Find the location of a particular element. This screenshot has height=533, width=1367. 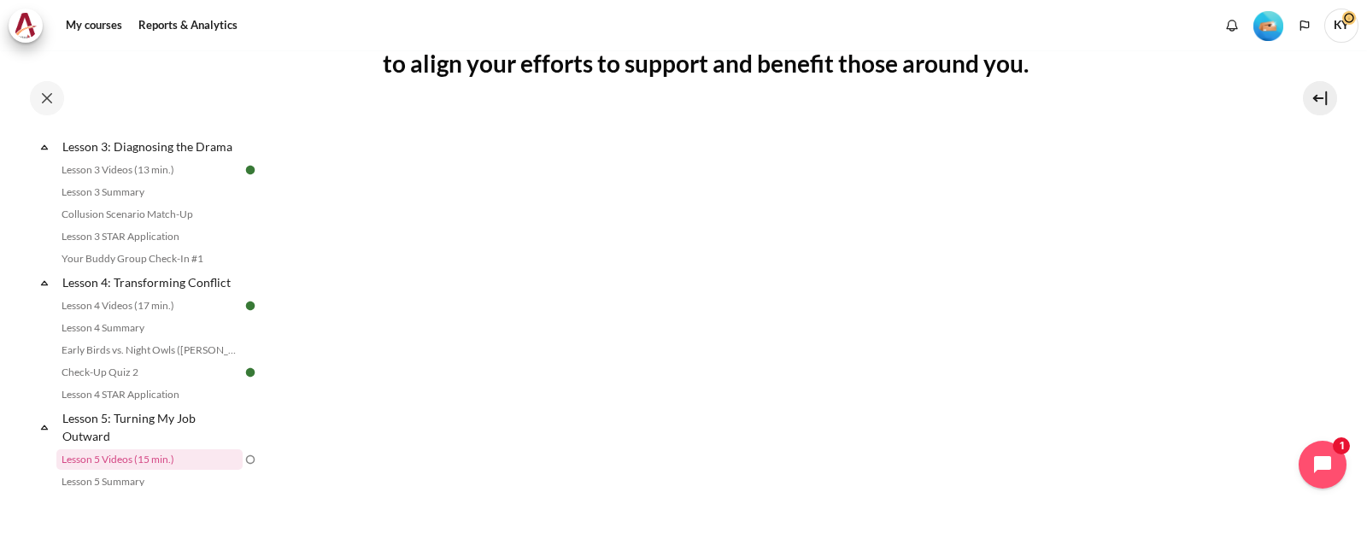

a: Lesson 4 STAR Application is located at coordinates (150, 395).